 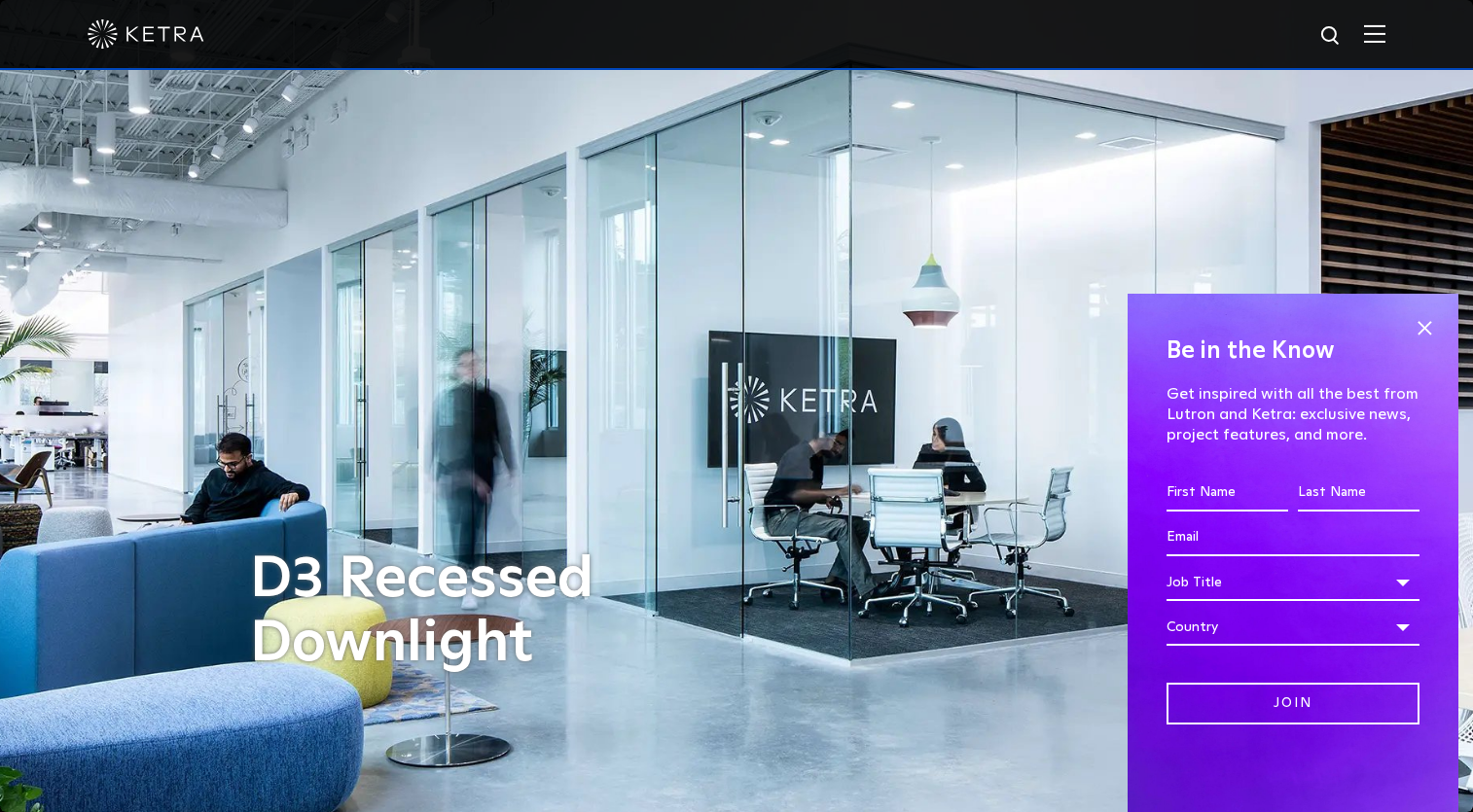 I want to click on h1: D3 Recessed Downlight, so click(x=498, y=612).